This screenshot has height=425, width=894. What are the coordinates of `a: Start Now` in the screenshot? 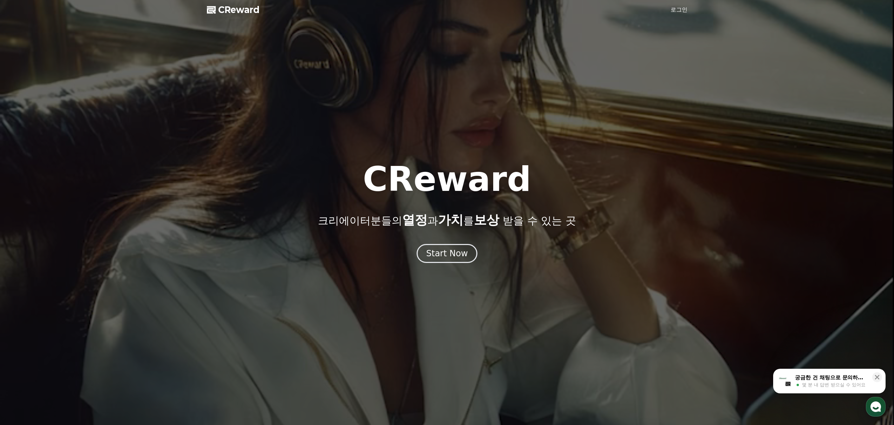 It's located at (447, 254).